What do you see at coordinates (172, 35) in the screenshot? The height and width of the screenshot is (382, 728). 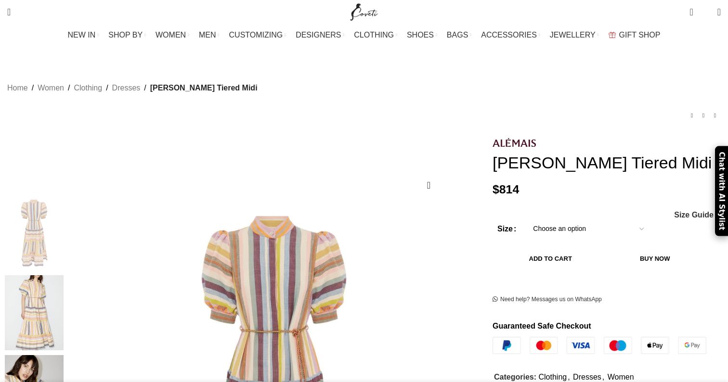 I see `a: WOMEN` at bounding box center [172, 35].